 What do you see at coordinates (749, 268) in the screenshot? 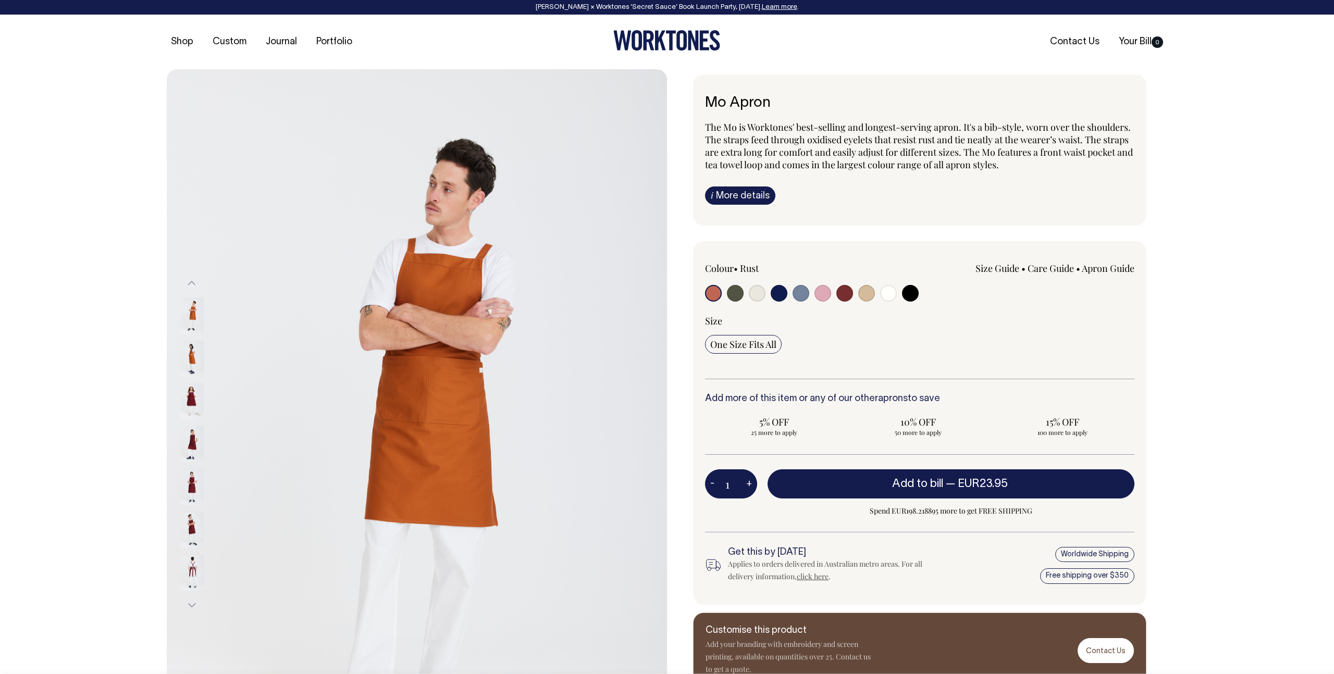
I see `label: Rust` at bounding box center [749, 268].